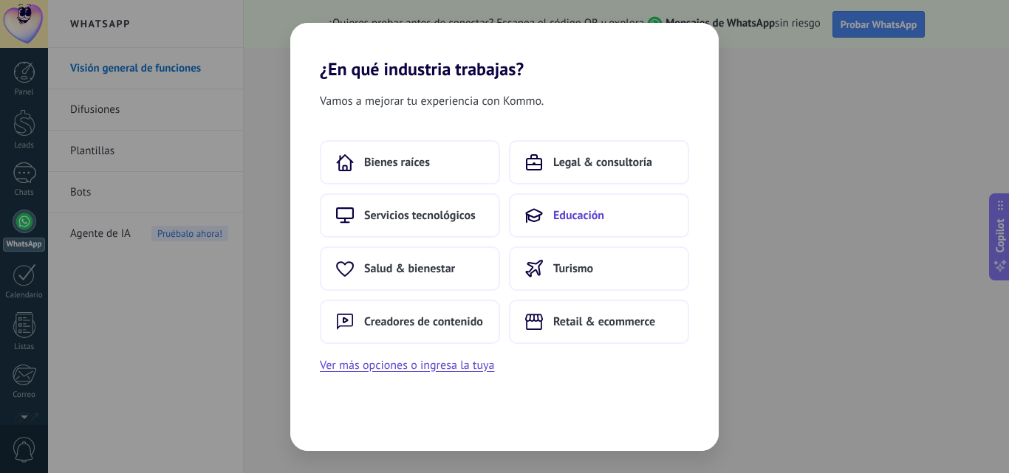  I want to click on button: Legal & consultoría, so click(599, 162).